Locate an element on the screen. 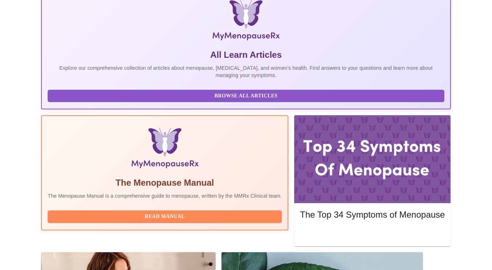 Image resolution: width=492 pixels, height=270 pixels. img: Menopause Manual is located at coordinates (164, 150).